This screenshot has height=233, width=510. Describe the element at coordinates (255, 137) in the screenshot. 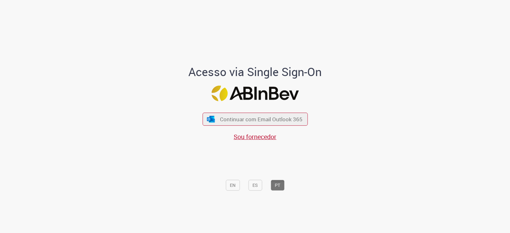

I see `a: Sou fornecedor` at that location.